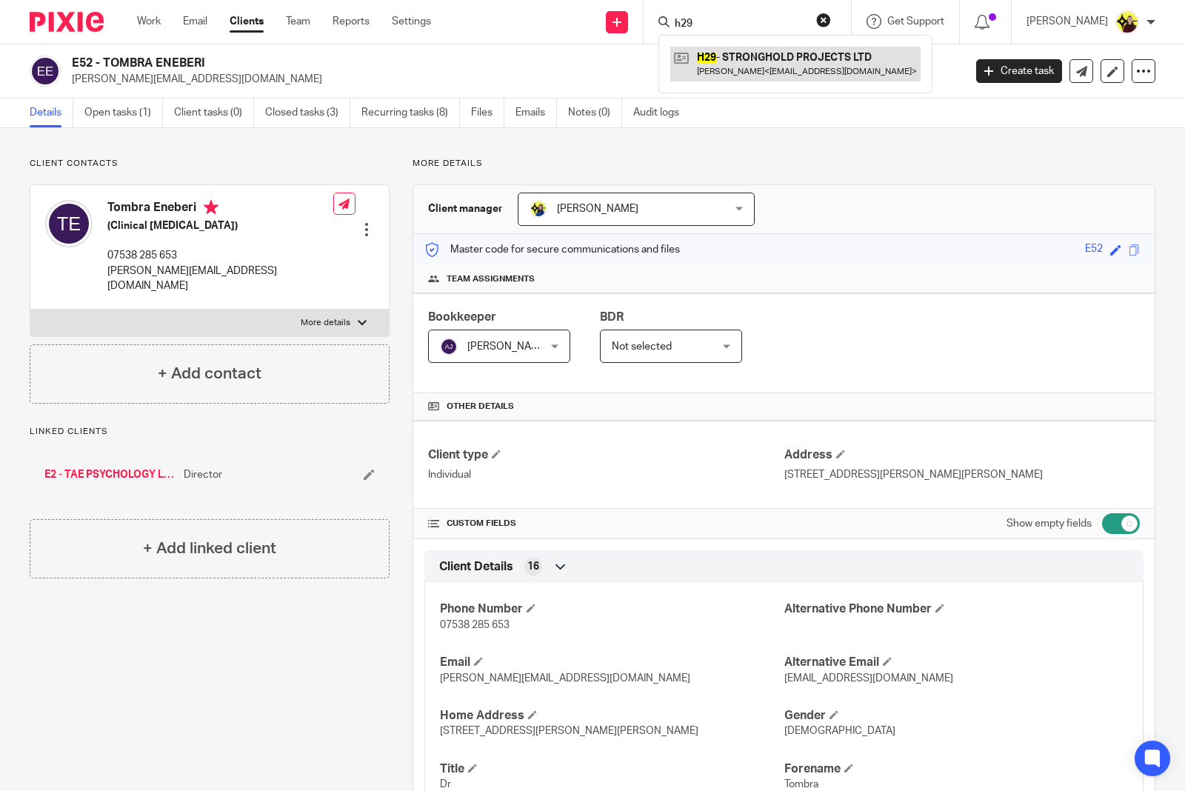 Image resolution: width=1185 pixels, height=791 pixels. What do you see at coordinates (210, 548) in the screenshot?
I see `h4: + Add linked client` at bounding box center [210, 548].